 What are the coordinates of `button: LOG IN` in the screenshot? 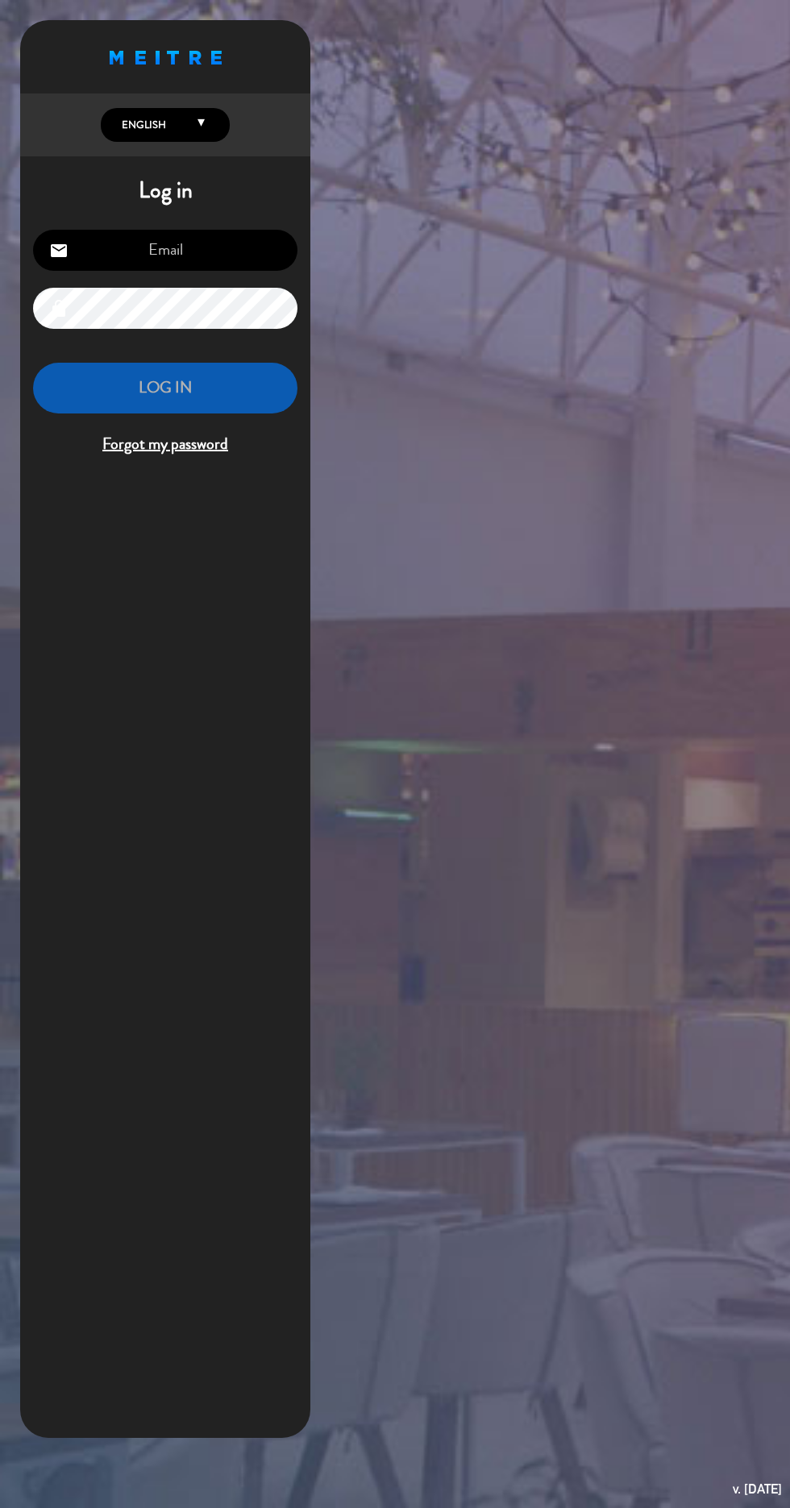 It's located at (165, 388).